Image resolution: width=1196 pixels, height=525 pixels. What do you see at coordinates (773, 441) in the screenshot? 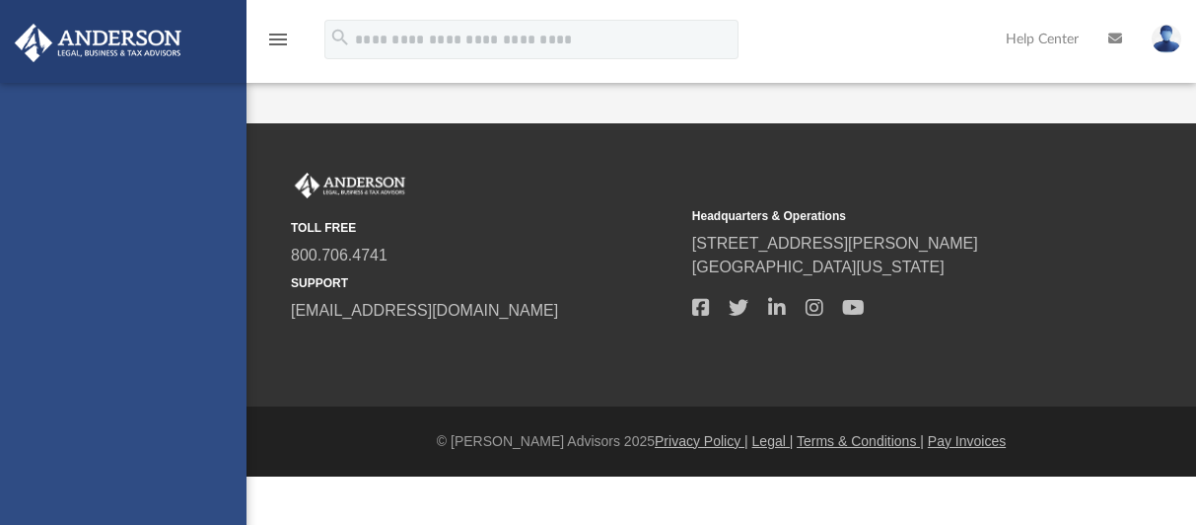
I see `a: Legal |` at bounding box center [773, 441].